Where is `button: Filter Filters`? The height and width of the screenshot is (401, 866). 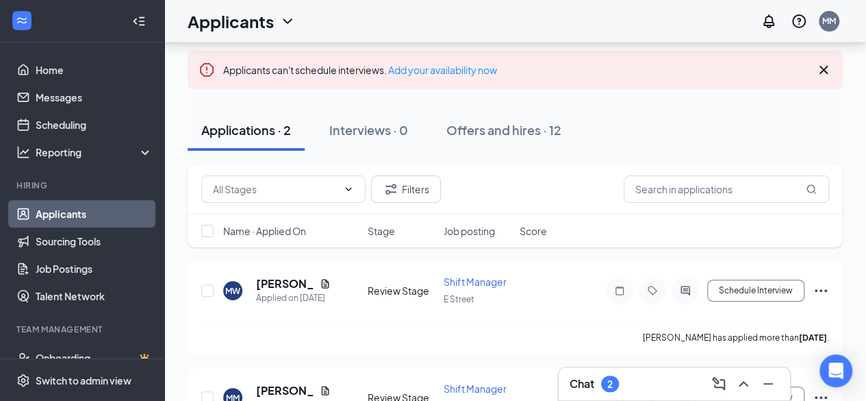
button: Filter Filters is located at coordinates (406, 189).